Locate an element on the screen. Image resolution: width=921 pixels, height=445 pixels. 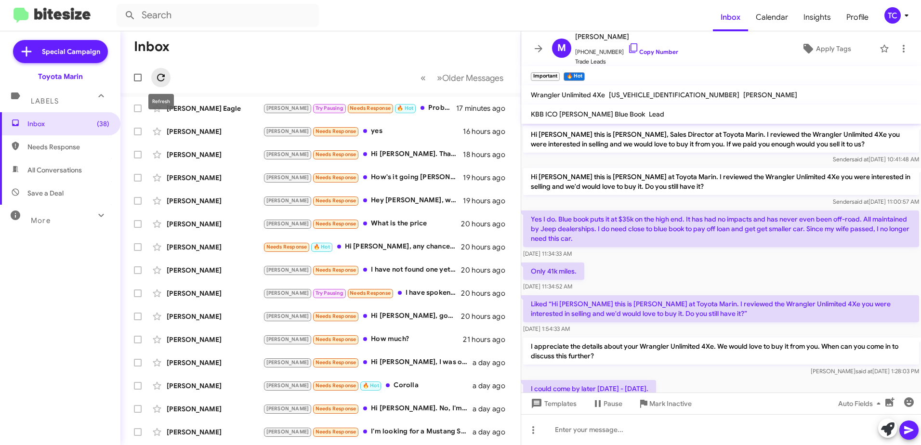
p: Only 41k miles. is located at coordinates (554, 271).